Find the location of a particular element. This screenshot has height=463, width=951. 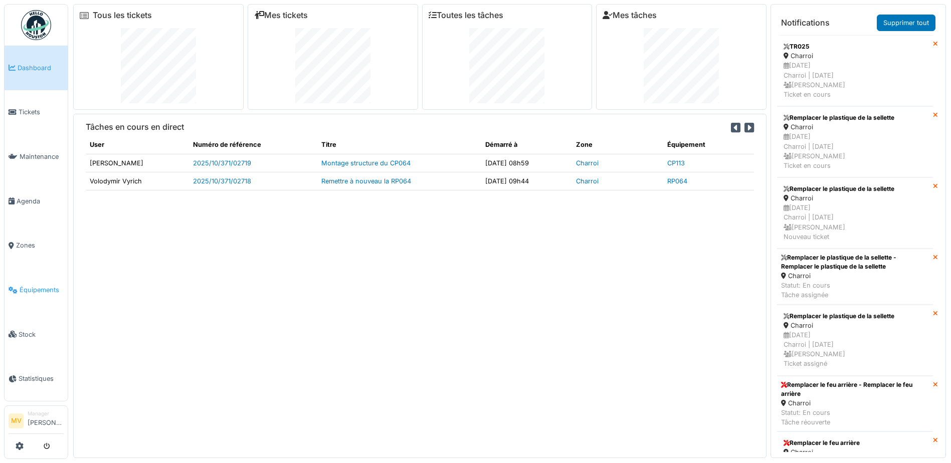

a: Mes tâches is located at coordinates (629, 15).